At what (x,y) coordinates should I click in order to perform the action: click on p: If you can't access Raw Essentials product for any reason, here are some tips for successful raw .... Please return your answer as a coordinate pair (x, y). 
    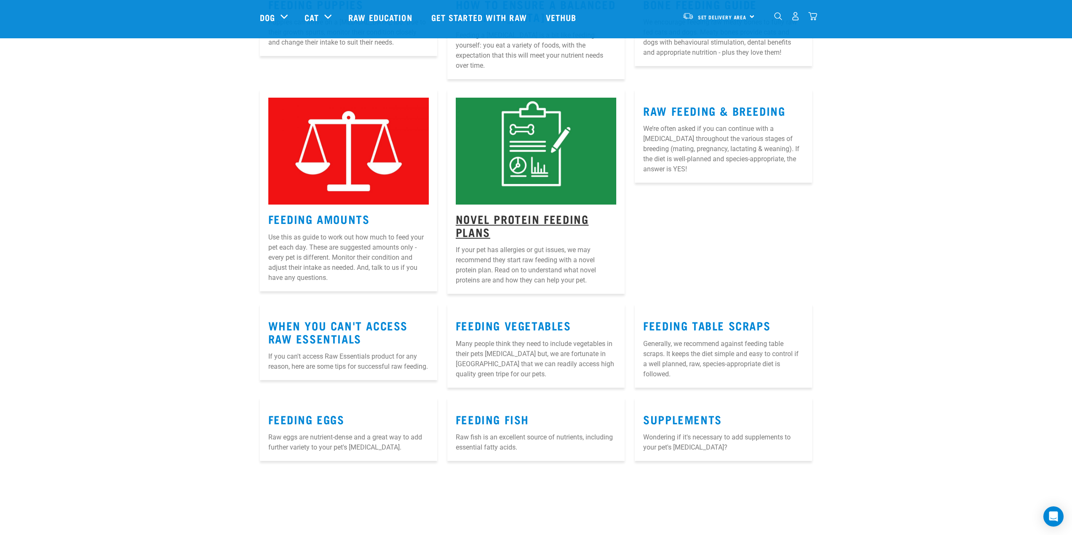
    Looking at the image, I should click on (348, 362).